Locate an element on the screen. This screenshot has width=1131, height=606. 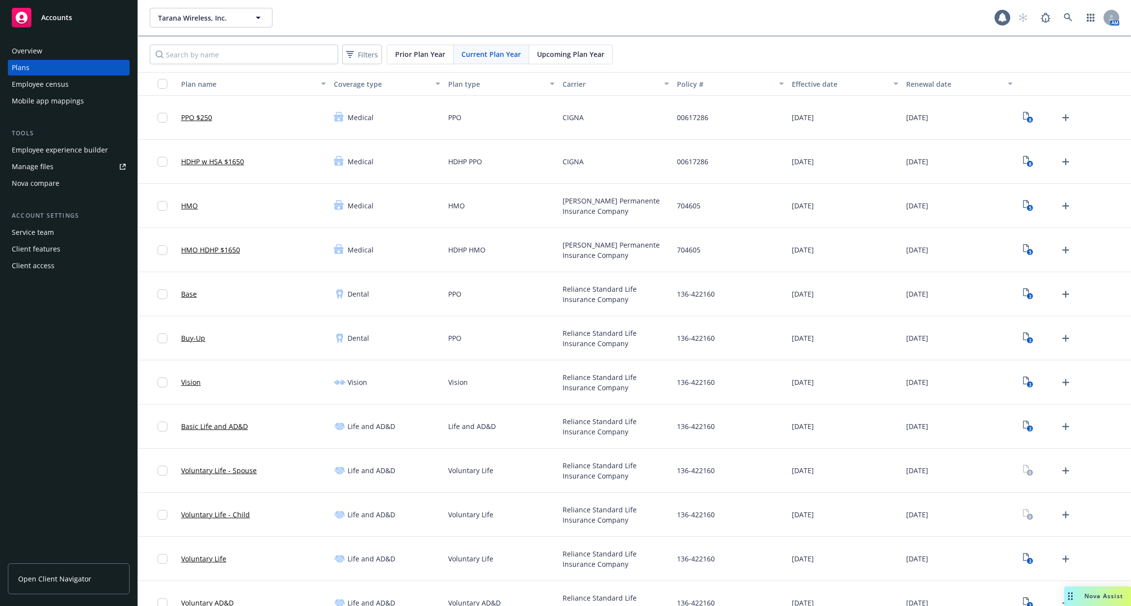
div: Overview is located at coordinates (27, 51).